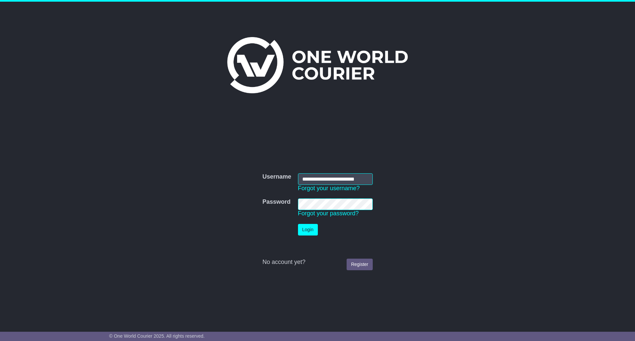  I want to click on a: Register, so click(359, 264).